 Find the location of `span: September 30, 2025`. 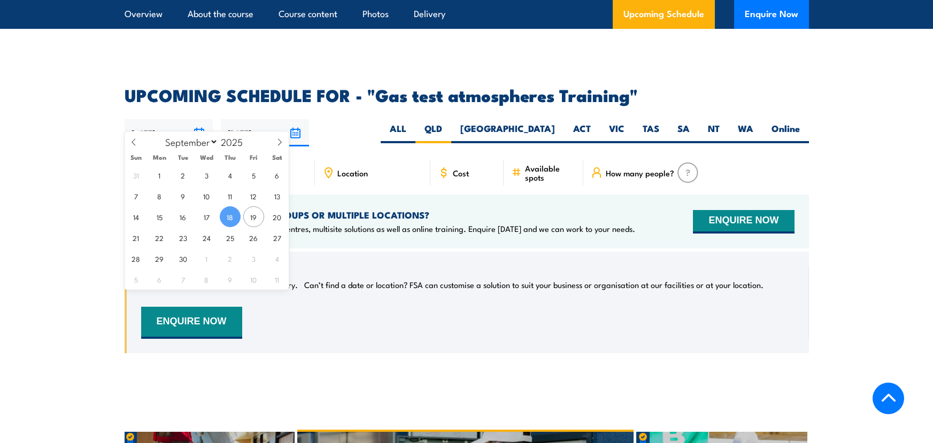

span: September 30, 2025 is located at coordinates (183, 258).